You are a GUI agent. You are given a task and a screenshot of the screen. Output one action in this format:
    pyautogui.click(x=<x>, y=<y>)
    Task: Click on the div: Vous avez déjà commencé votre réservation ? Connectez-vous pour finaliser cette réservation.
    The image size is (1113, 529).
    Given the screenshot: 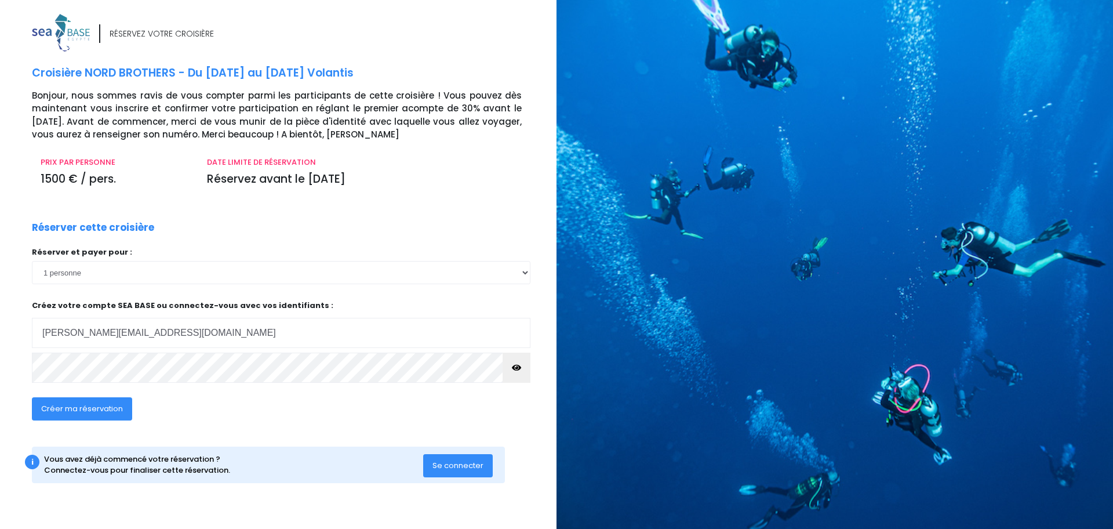 What is the action you would take?
    pyautogui.click(x=234, y=464)
    